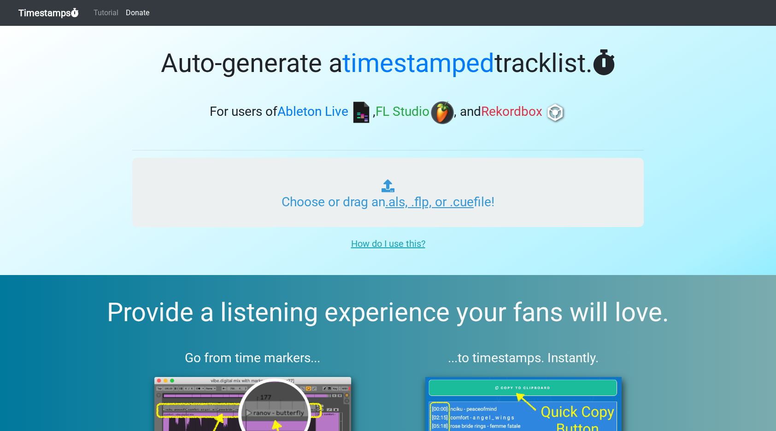  I want to click on span: FL Studio, so click(402, 112).